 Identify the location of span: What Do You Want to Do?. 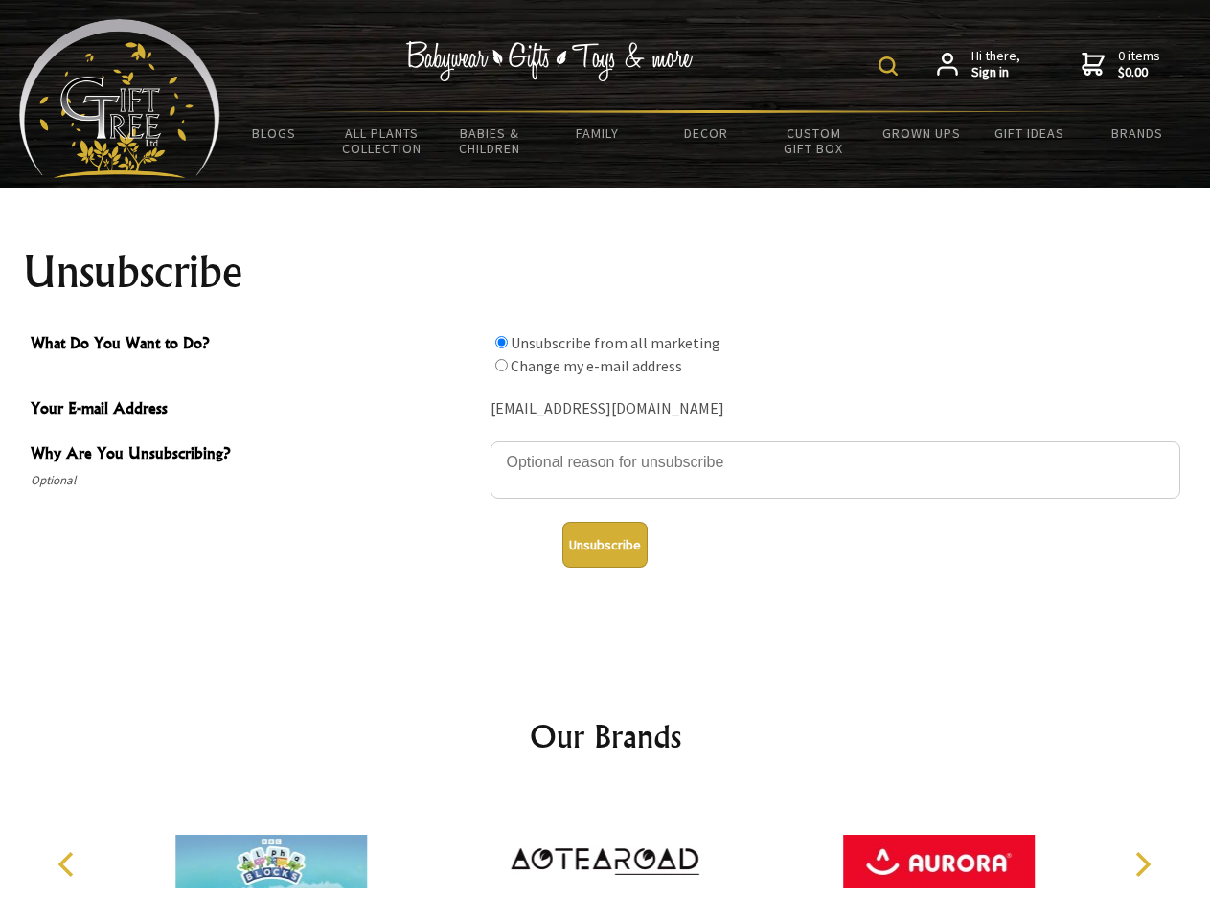
(256, 345).